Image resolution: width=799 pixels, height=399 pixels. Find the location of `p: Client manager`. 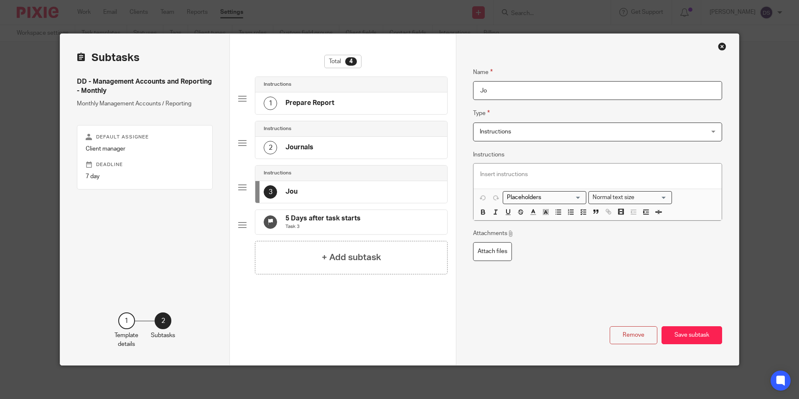

p: Client manager is located at coordinates (145, 149).